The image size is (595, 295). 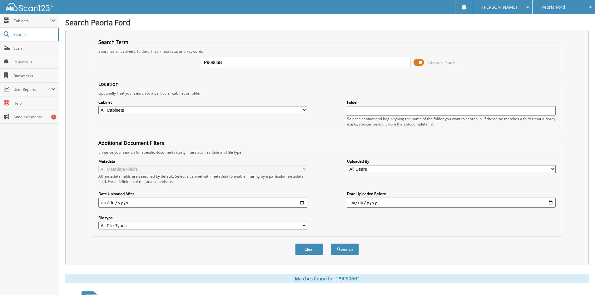 What do you see at coordinates (168, 181) in the screenshot?
I see `a: here` at bounding box center [168, 181].